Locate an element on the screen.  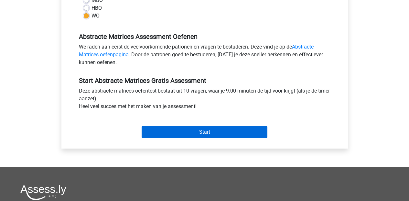
label: WO is located at coordinates (95, 16).